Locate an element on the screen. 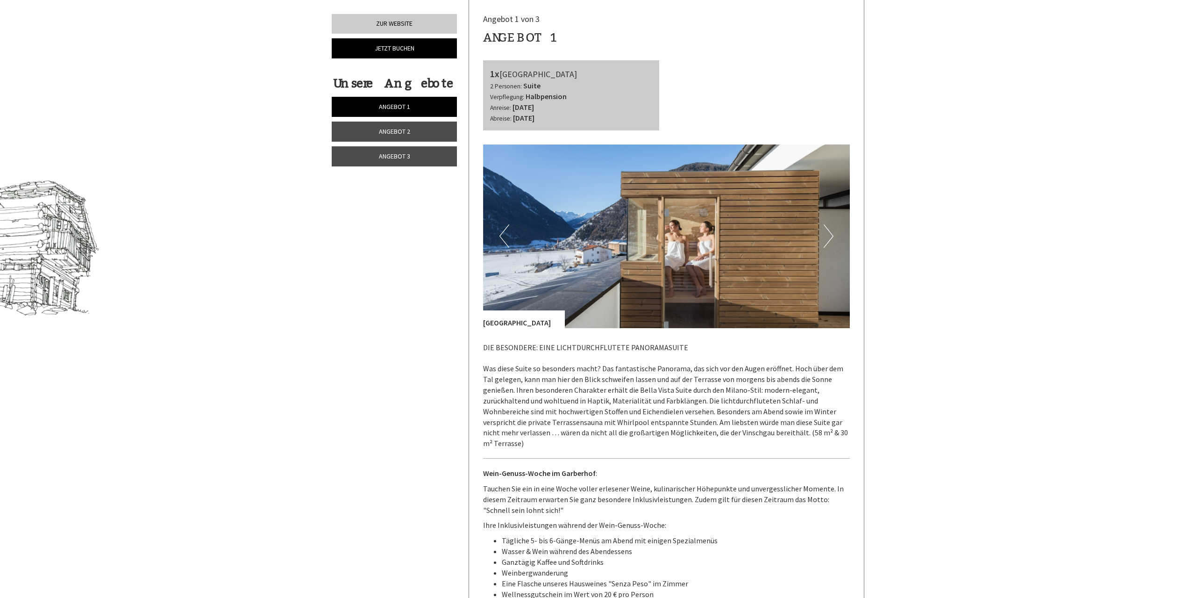 This screenshot has width=1196, height=598. b: 1x is located at coordinates (495, 73).